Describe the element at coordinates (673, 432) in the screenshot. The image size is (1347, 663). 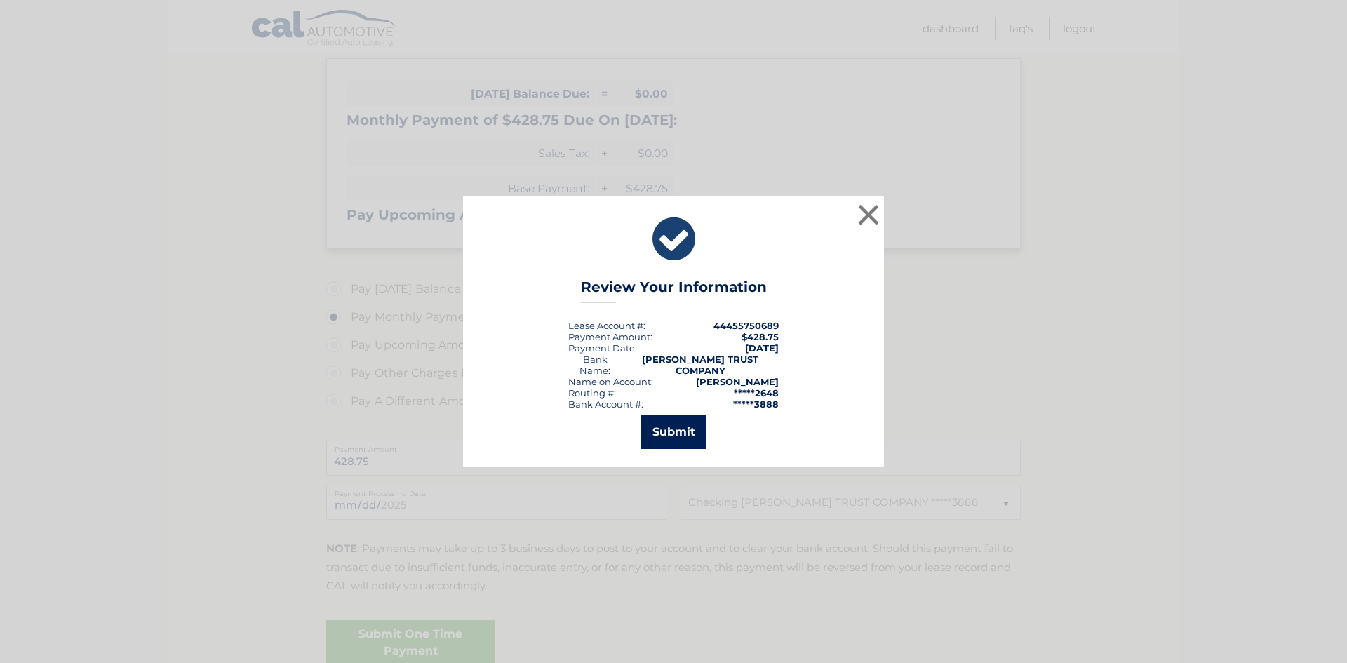
I see `button: Submit` at that location.